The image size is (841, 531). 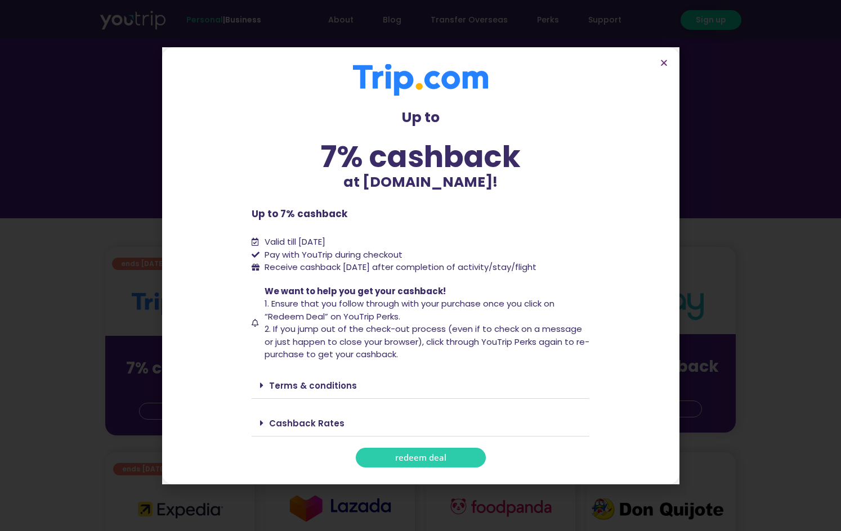 What do you see at coordinates (427, 342) in the screenshot?
I see `span: 2. If you jump out of the check-out process (even if to check on a message or just happen to clos...` at bounding box center [427, 342].